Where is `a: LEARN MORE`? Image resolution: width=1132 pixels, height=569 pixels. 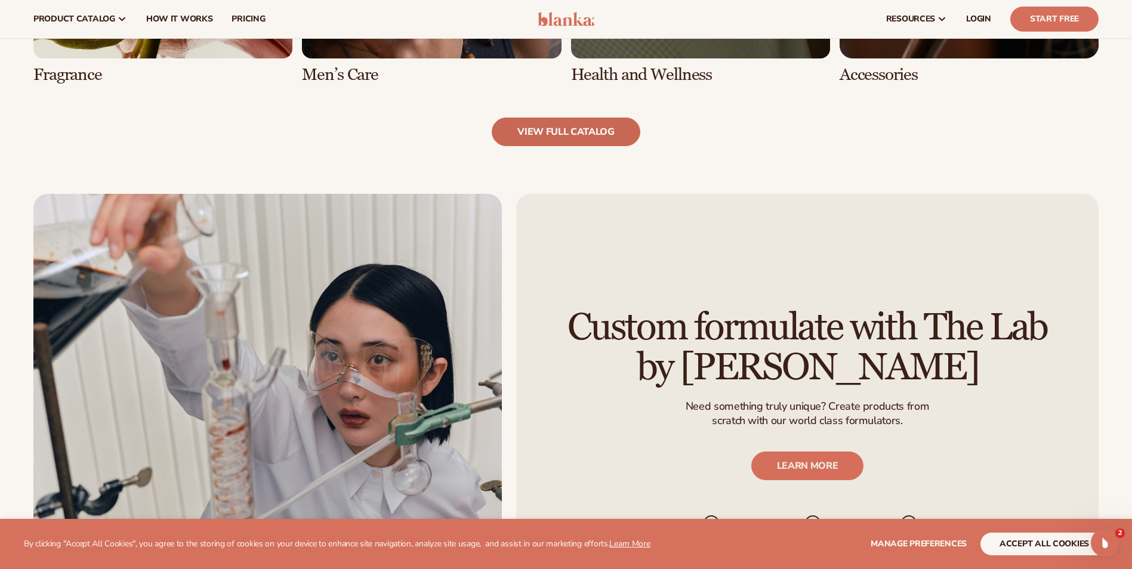 a: LEARN MORE is located at coordinates (807, 466).